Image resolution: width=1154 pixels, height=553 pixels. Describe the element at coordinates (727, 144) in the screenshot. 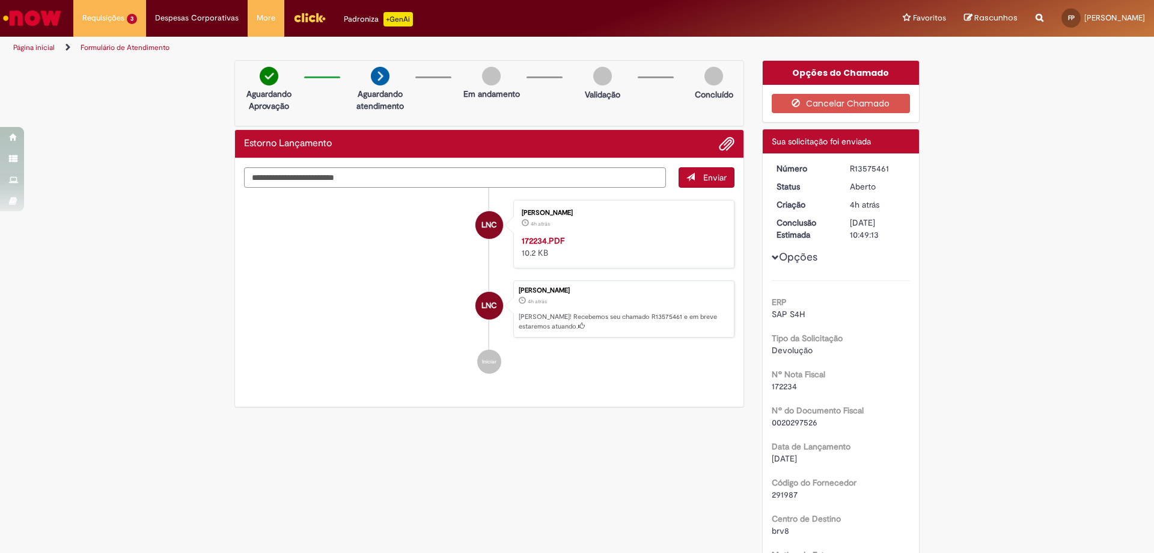

I see `button: Adicionar anexos` at that location.